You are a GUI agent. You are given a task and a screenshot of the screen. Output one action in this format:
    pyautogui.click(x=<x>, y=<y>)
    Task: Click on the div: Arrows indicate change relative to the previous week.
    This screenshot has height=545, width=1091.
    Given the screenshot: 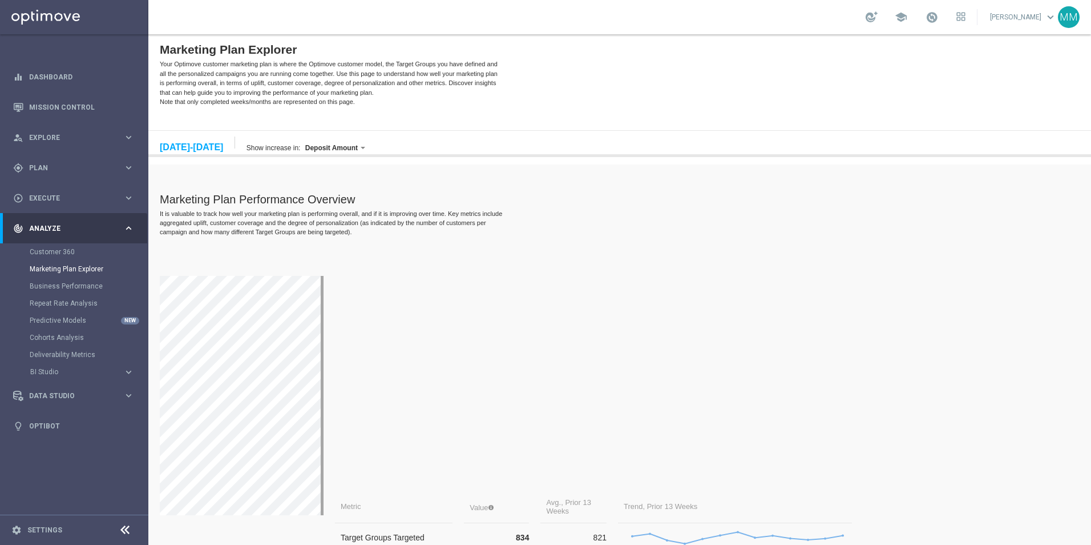 What is the action you would take?
    pyautogui.click(x=342, y=473)
    